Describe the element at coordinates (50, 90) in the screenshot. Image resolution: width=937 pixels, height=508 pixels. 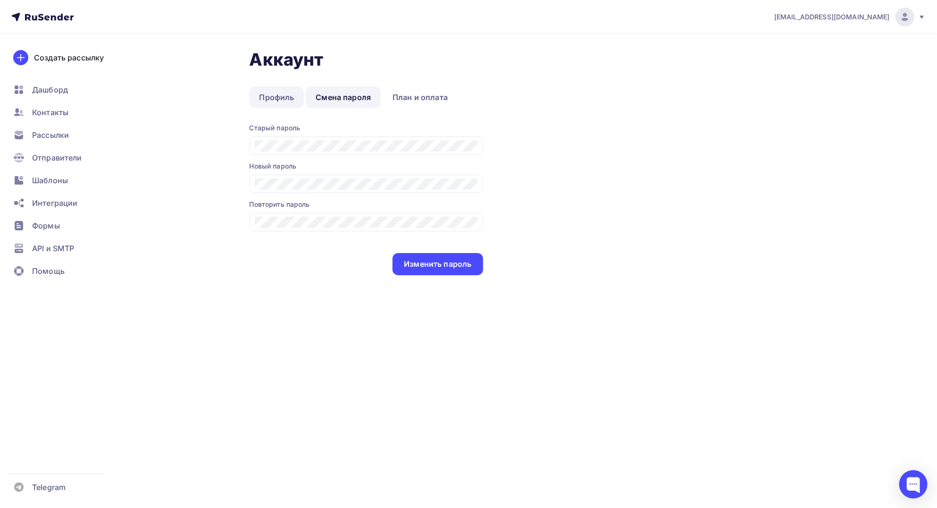
I see `span: Дашборд` at that location.